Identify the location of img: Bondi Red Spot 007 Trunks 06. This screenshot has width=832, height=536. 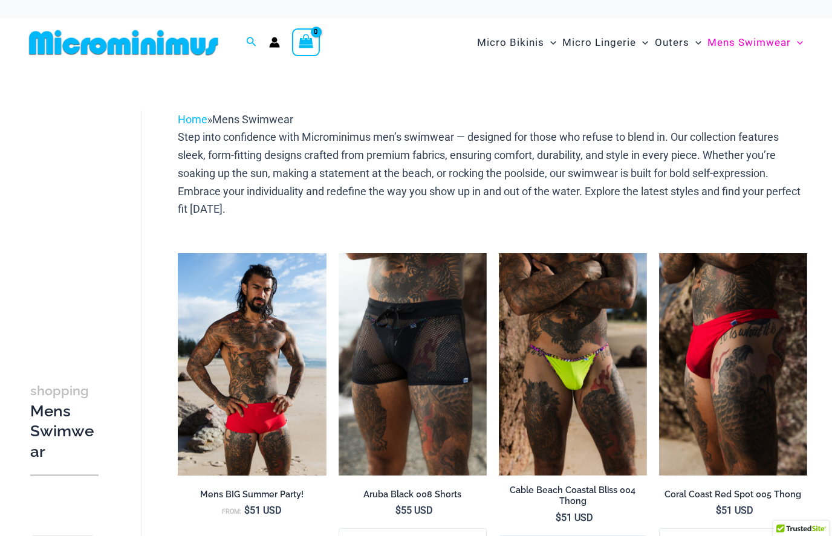
(252, 365).